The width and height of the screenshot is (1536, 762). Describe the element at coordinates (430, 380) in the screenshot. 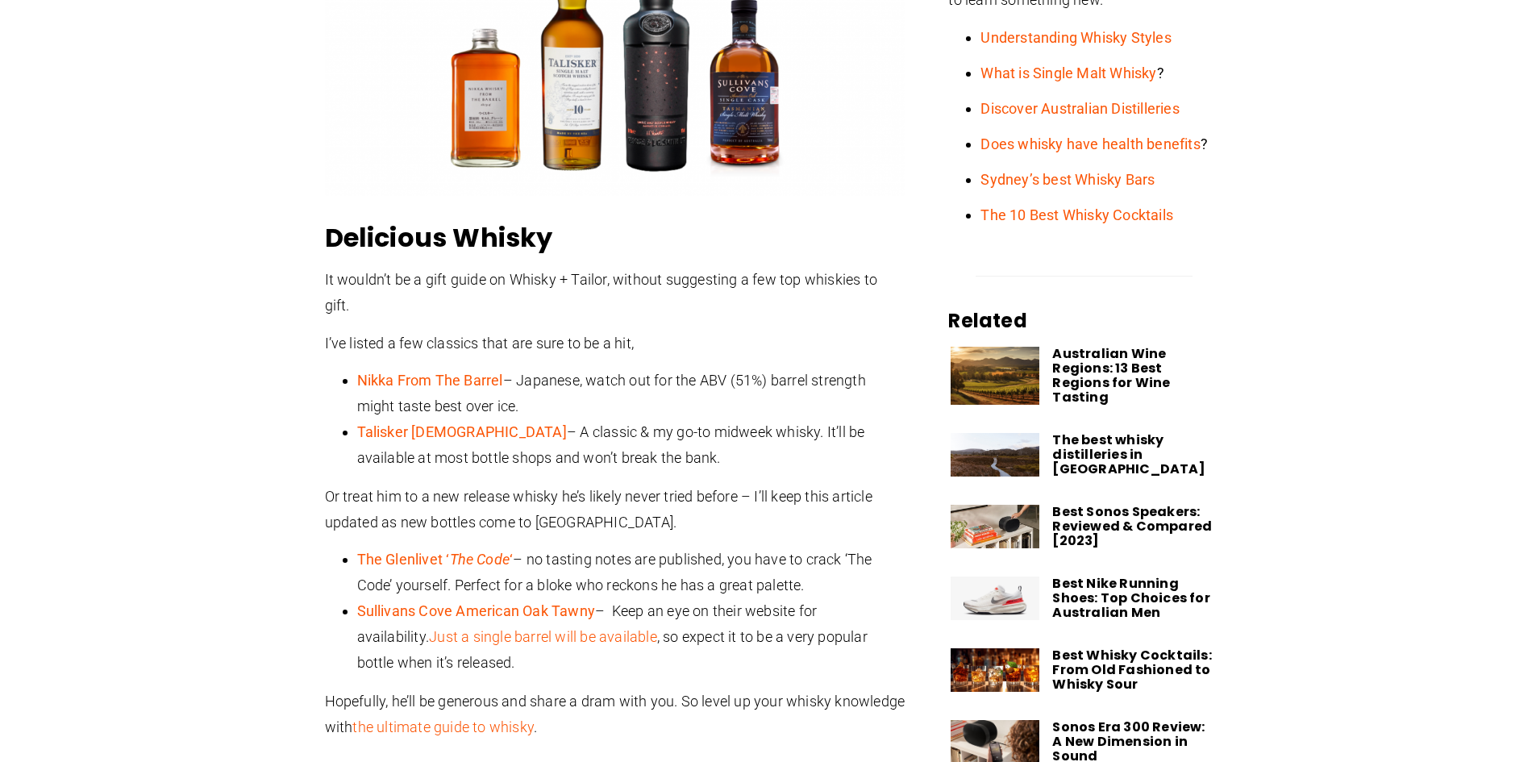

I see `a: Nikka From The Barrel` at that location.